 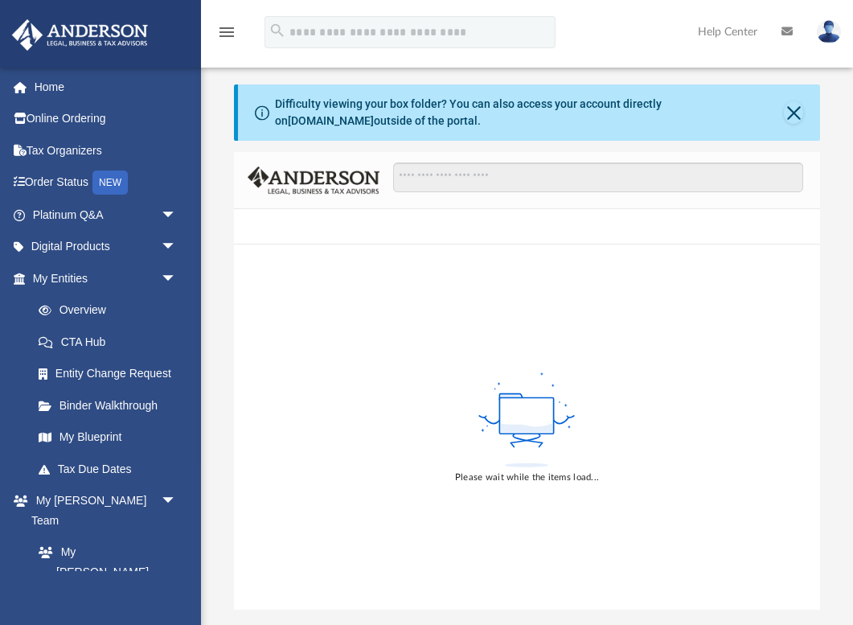 I want to click on a: Platinum Q&Aarrow_drop_down, so click(x=106, y=215).